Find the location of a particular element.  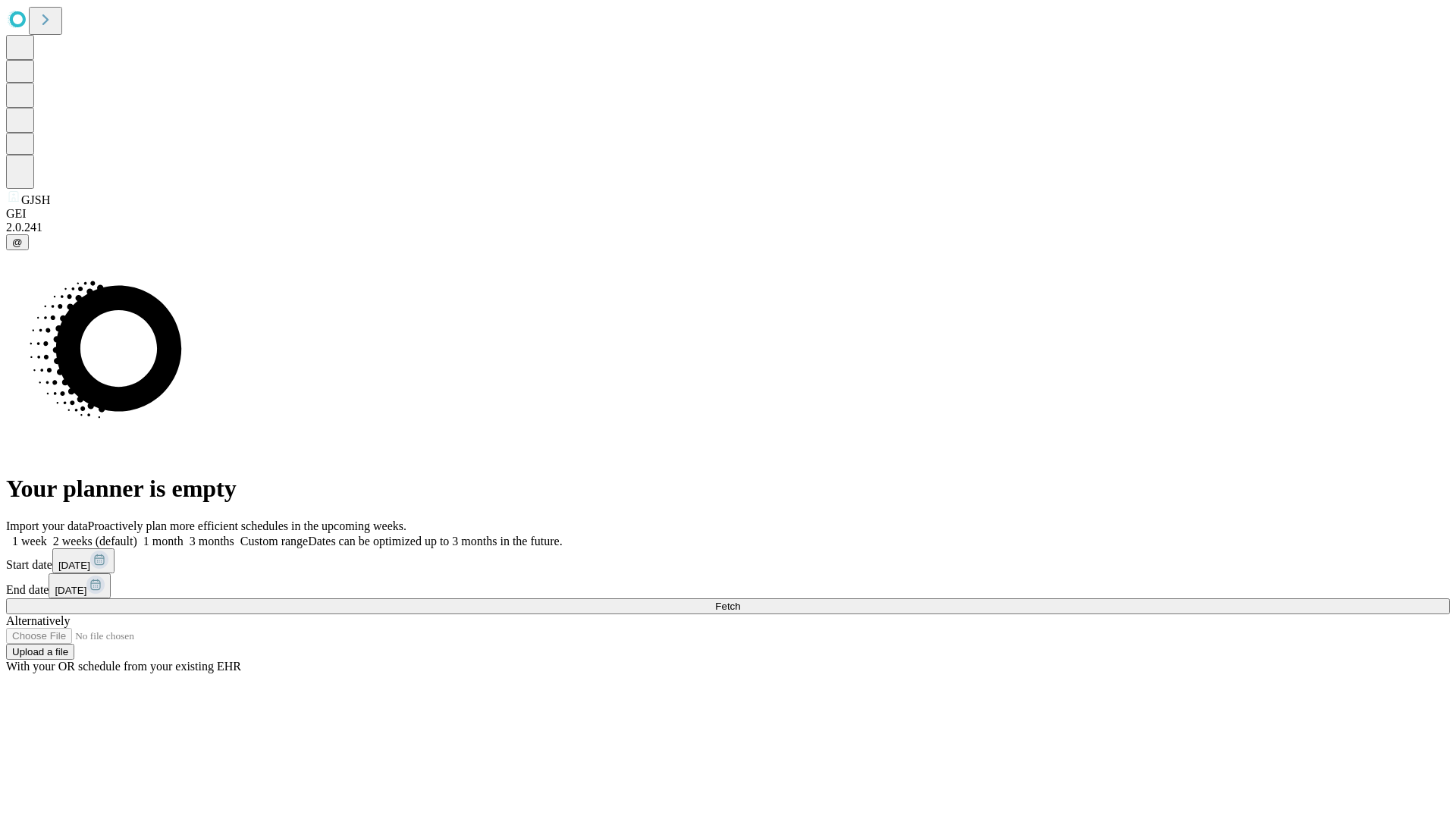

div: 2.0.241 is located at coordinates (728, 228).